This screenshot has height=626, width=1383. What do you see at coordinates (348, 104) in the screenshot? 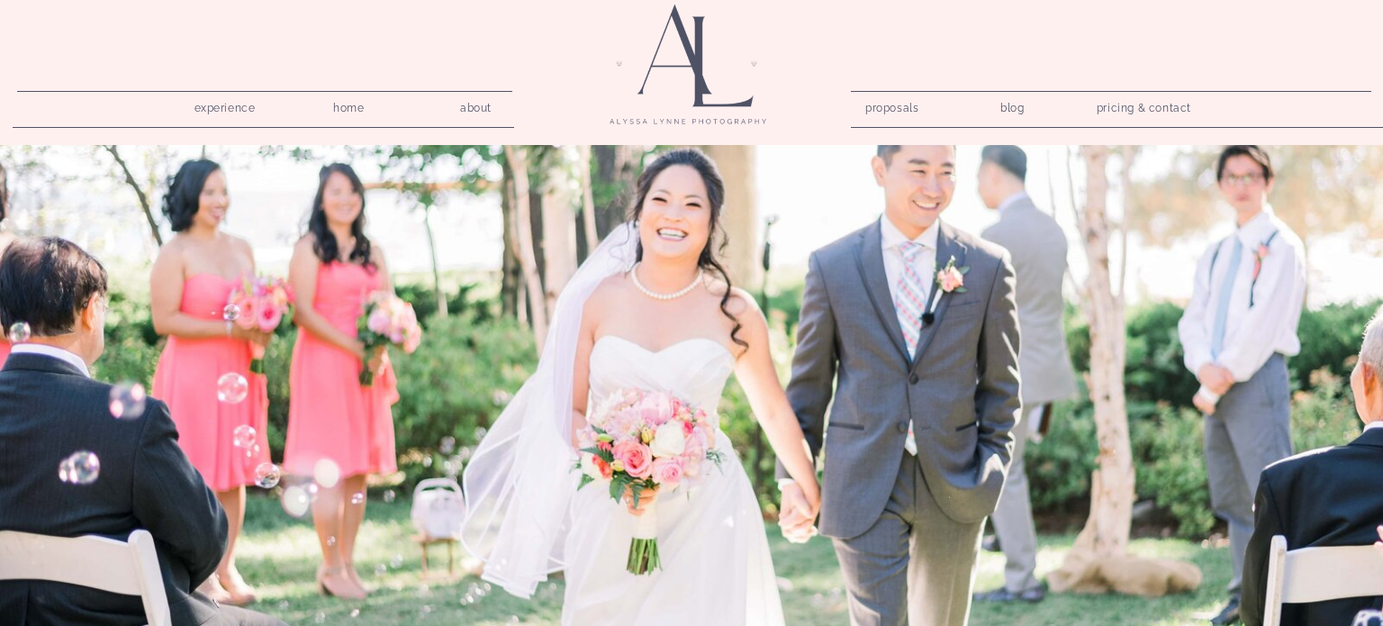
I see `nav: home` at bounding box center [348, 104].